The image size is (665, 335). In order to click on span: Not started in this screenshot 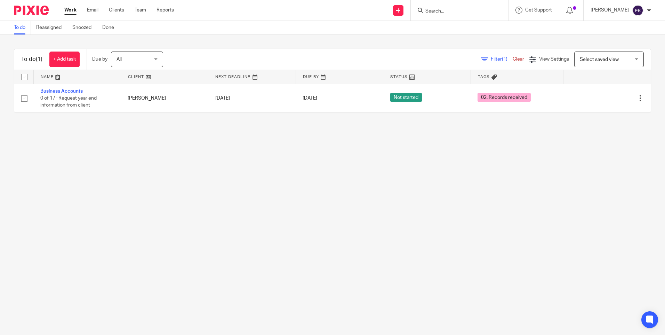, I will do `click(406, 97)`.